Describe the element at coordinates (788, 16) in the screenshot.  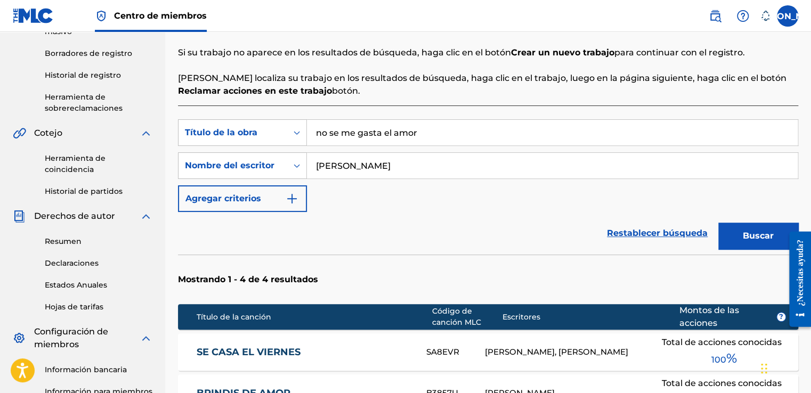
I see `div: User Menu` at that location.